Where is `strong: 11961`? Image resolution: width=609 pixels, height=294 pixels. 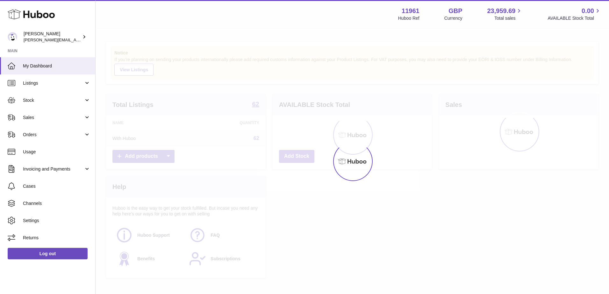
strong: 11961 is located at coordinates (411, 11).